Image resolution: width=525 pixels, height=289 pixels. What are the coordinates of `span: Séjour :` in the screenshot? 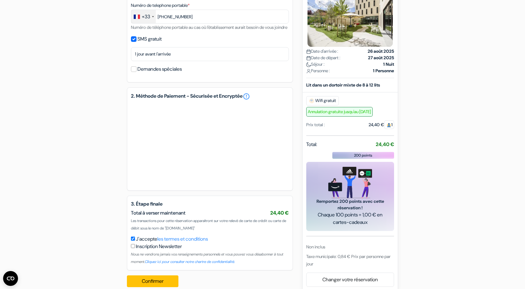 It's located at (315, 64).